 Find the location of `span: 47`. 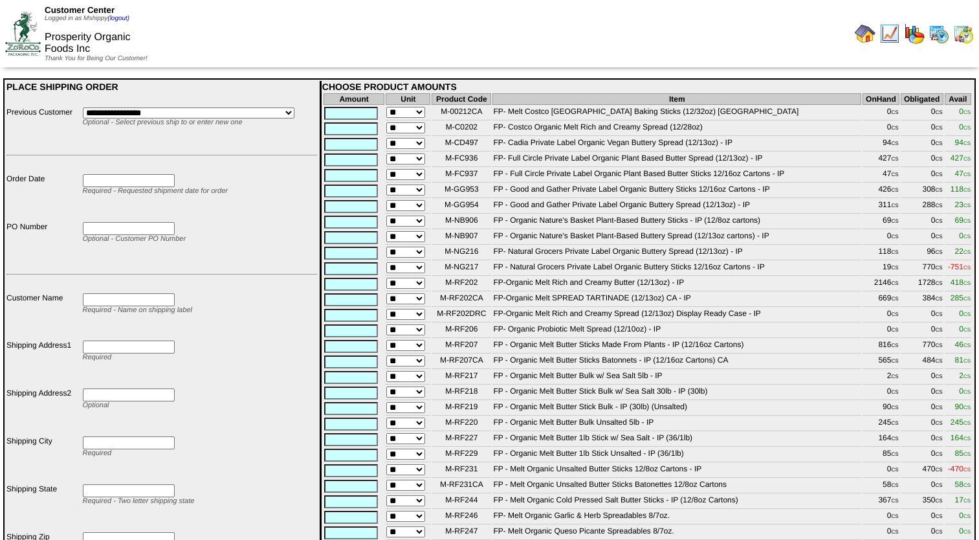

span: 47 is located at coordinates (963, 173).